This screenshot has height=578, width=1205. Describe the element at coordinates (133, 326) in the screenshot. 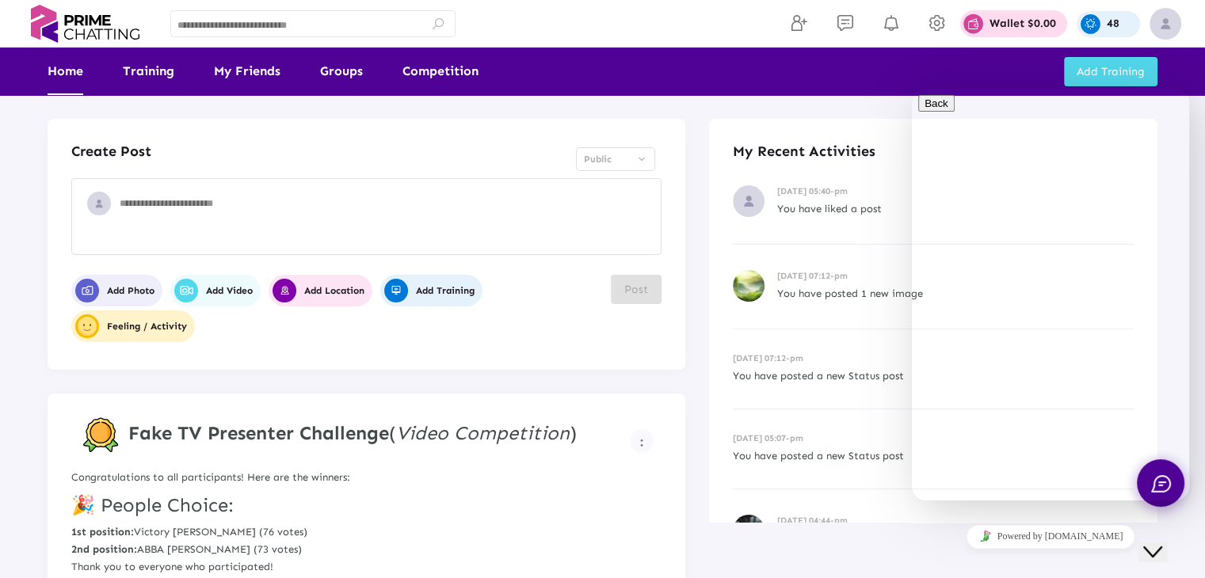

I see `button: user-profileFeeling / Activity` at that location.